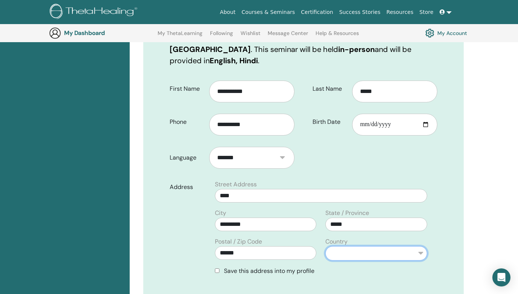  What do you see at coordinates (227, 12) in the screenshot?
I see `a: About` at bounding box center [227, 12].